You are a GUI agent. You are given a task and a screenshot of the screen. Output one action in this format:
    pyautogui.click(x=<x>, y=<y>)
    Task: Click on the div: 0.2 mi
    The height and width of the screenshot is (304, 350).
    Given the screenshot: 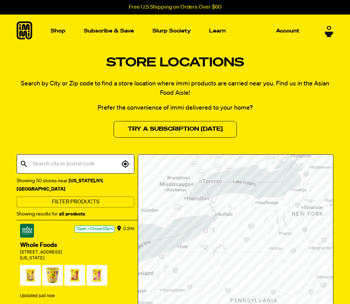 What is the action you would take?
    pyautogui.click(x=129, y=229)
    